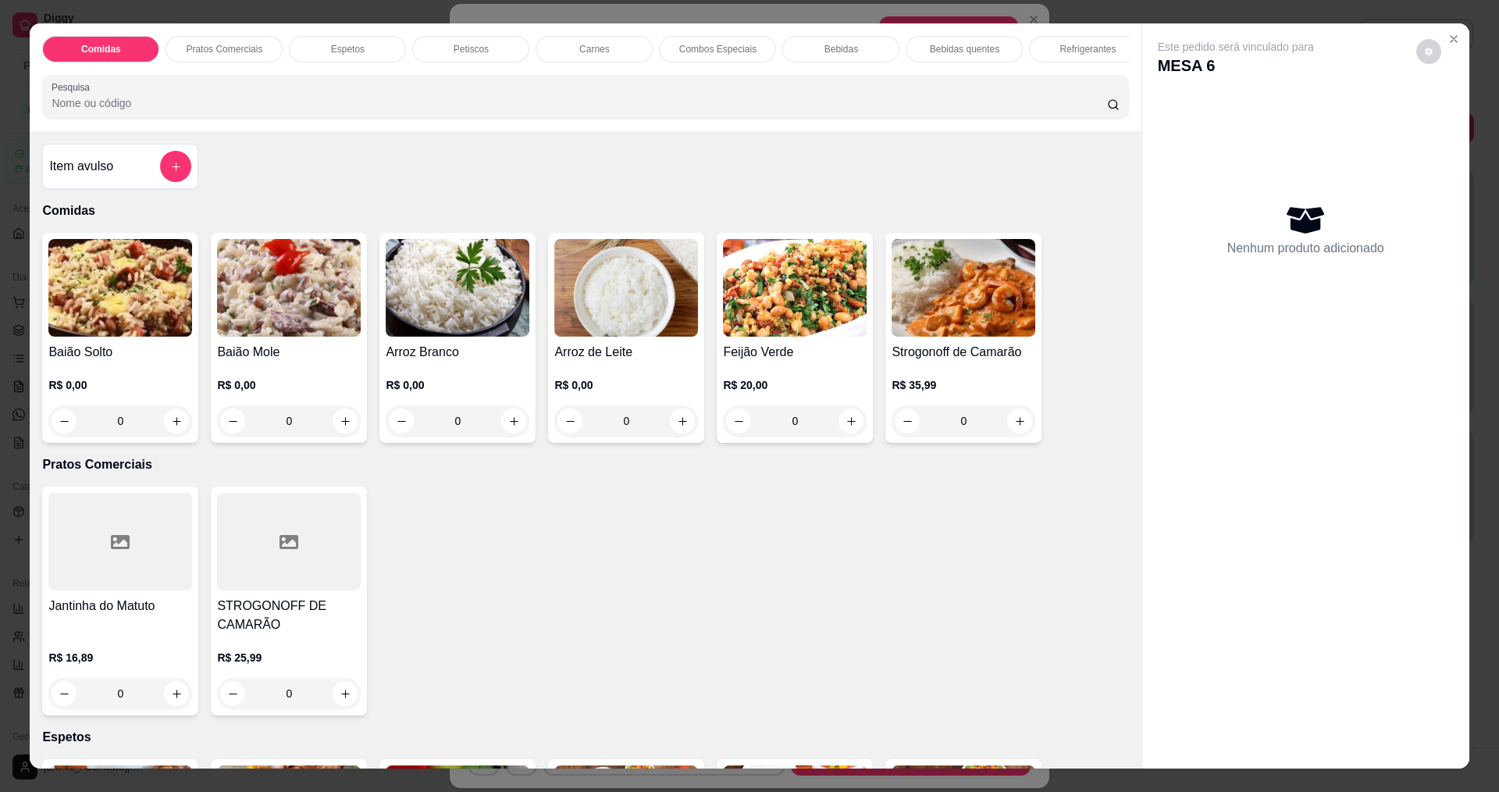  What do you see at coordinates (963, 352) in the screenshot?
I see `h4: Strogonoff de Camarão` at bounding box center [963, 352].